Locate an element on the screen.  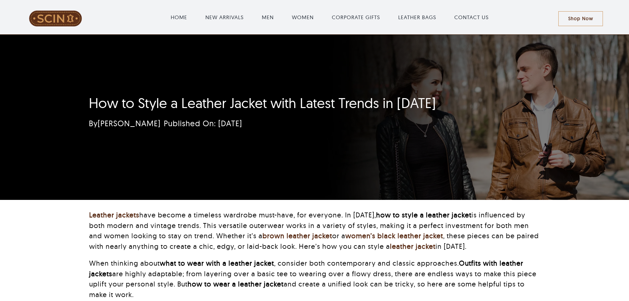
span: CORPORATE GIFTS is located at coordinates (356, 17).